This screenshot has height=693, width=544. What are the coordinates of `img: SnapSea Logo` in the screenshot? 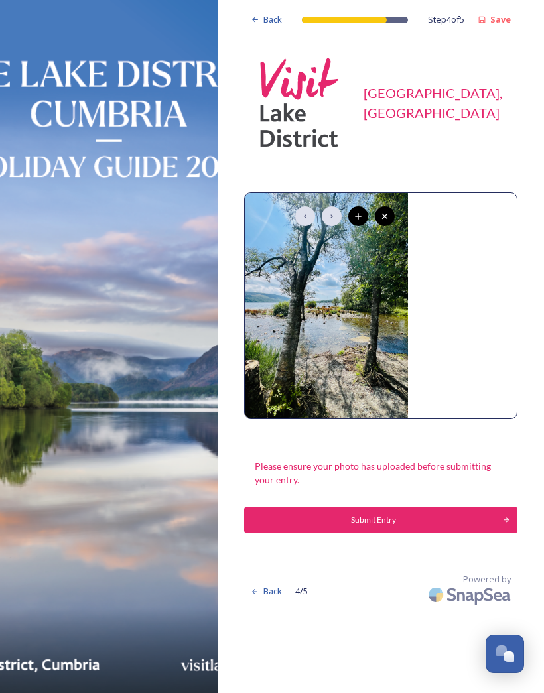 It's located at (471, 594).